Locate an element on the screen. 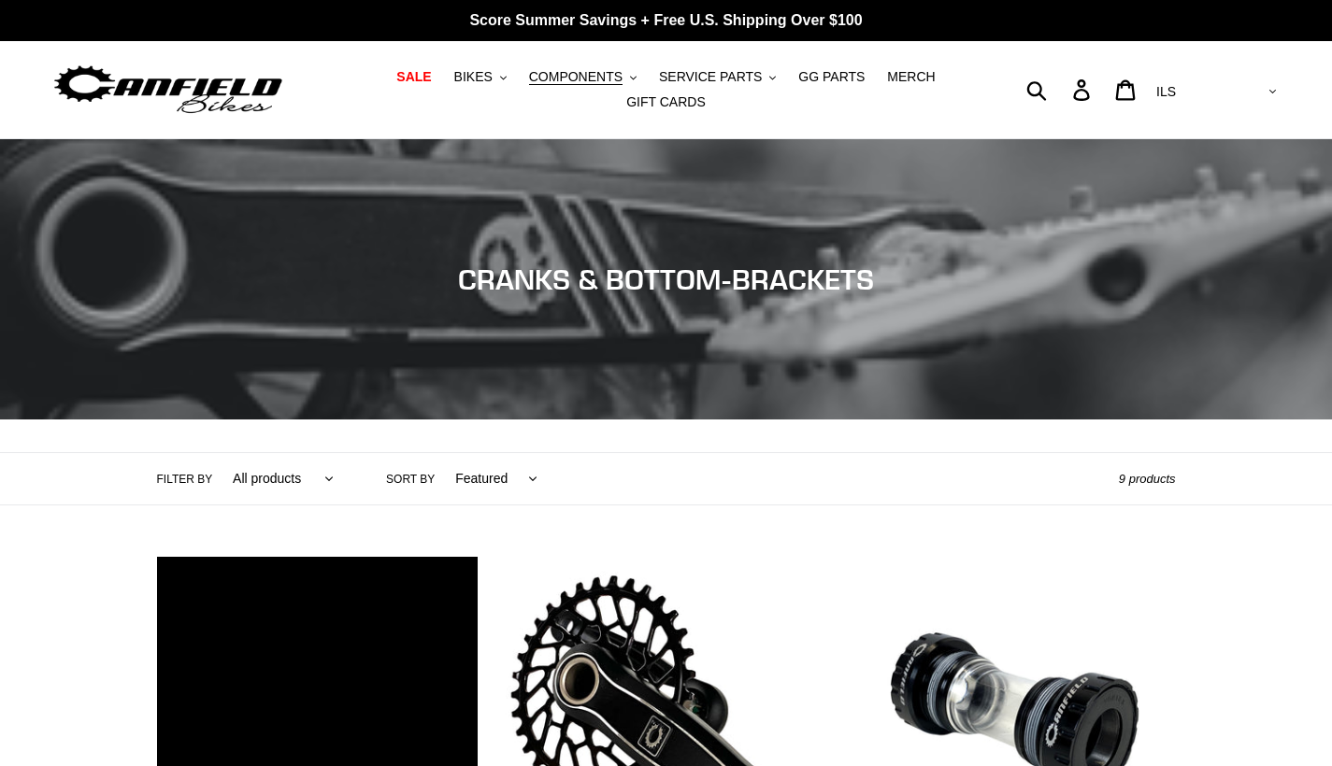  span: CRANKS & BOTTOM-BRACKETS is located at coordinates (665, 279).